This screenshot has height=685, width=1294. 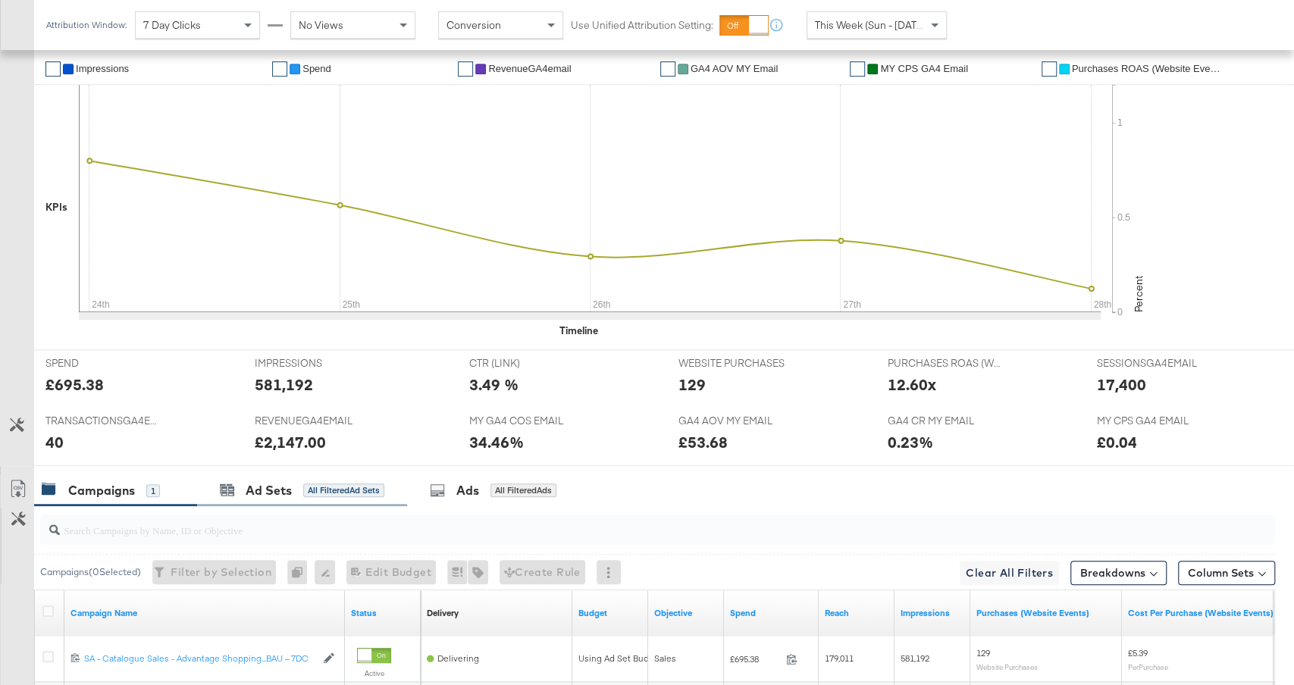 What do you see at coordinates (1120, 384) in the screenshot?
I see `div: 17,400` at bounding box center [1120, 384].